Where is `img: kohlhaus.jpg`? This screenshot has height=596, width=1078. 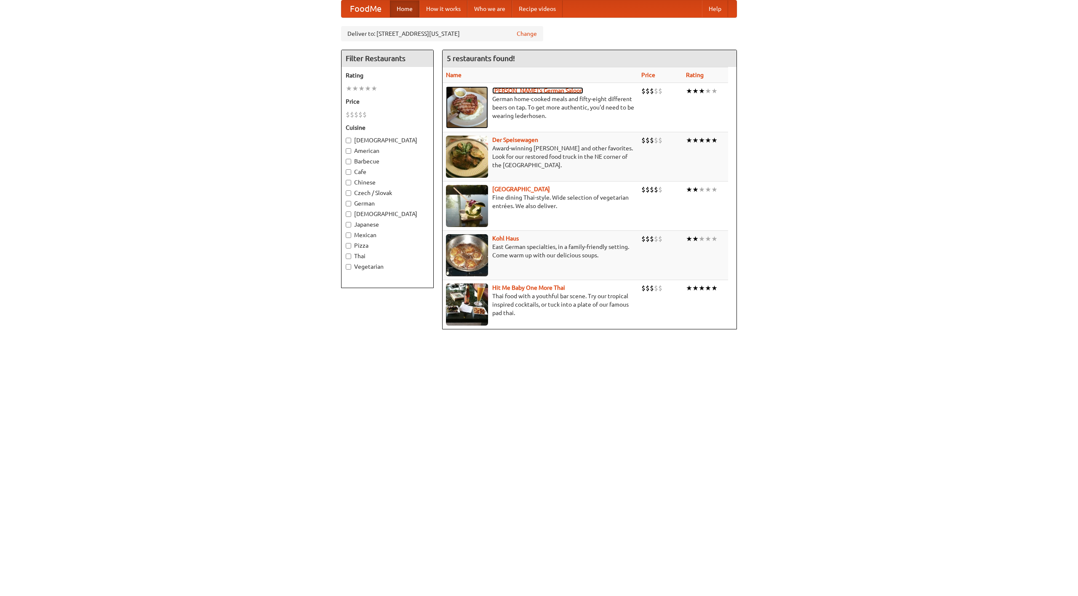
img: kohlhaus.jpg is located at coordinates (467, 255).